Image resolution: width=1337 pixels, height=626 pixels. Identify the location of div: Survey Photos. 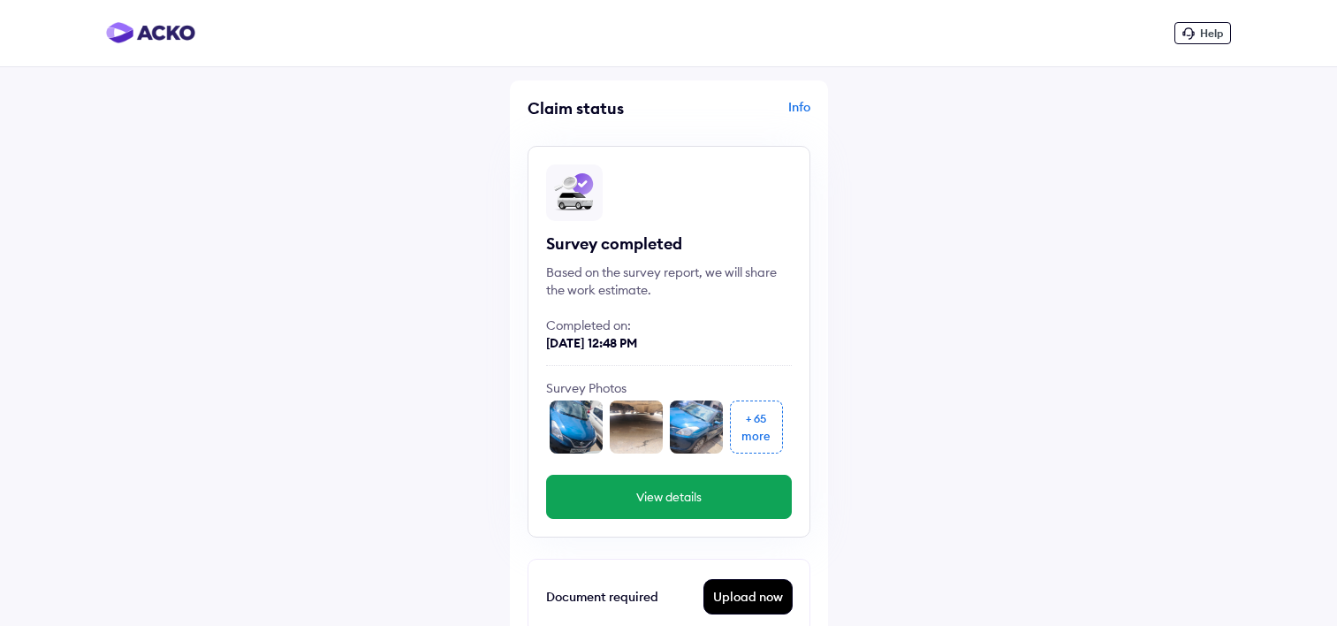
(669, 388).